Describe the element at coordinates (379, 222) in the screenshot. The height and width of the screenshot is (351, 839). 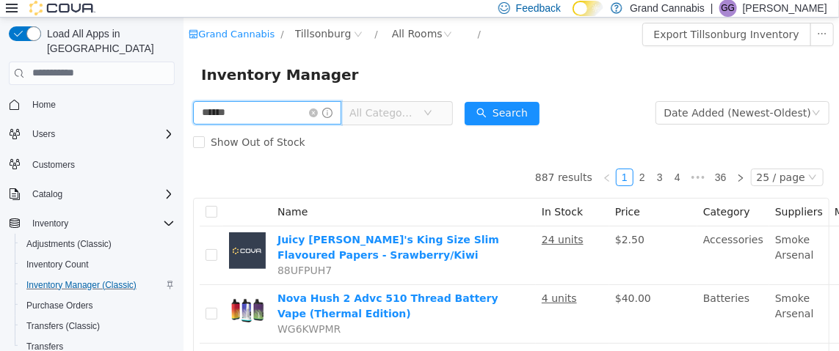
I see `u: 24 units` at that location.